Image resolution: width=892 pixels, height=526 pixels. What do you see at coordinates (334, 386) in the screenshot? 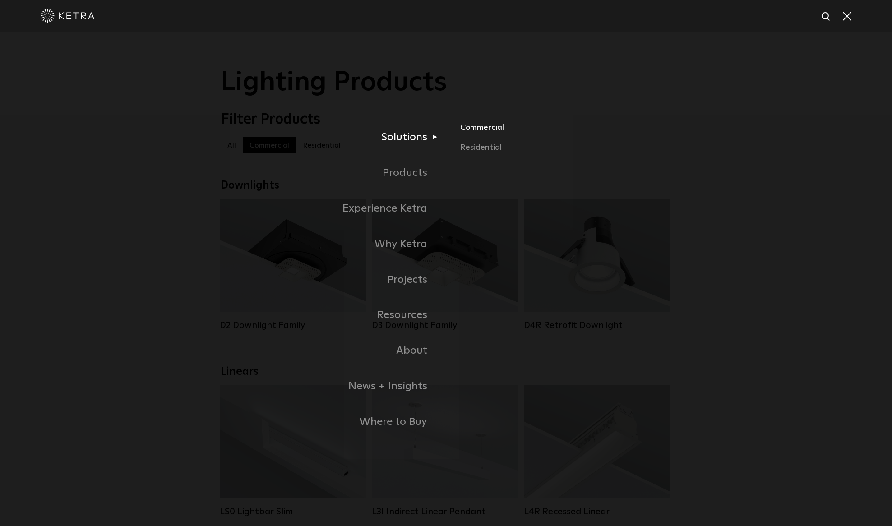
I see `a: News + Insights` at bounding box center [334, 386].